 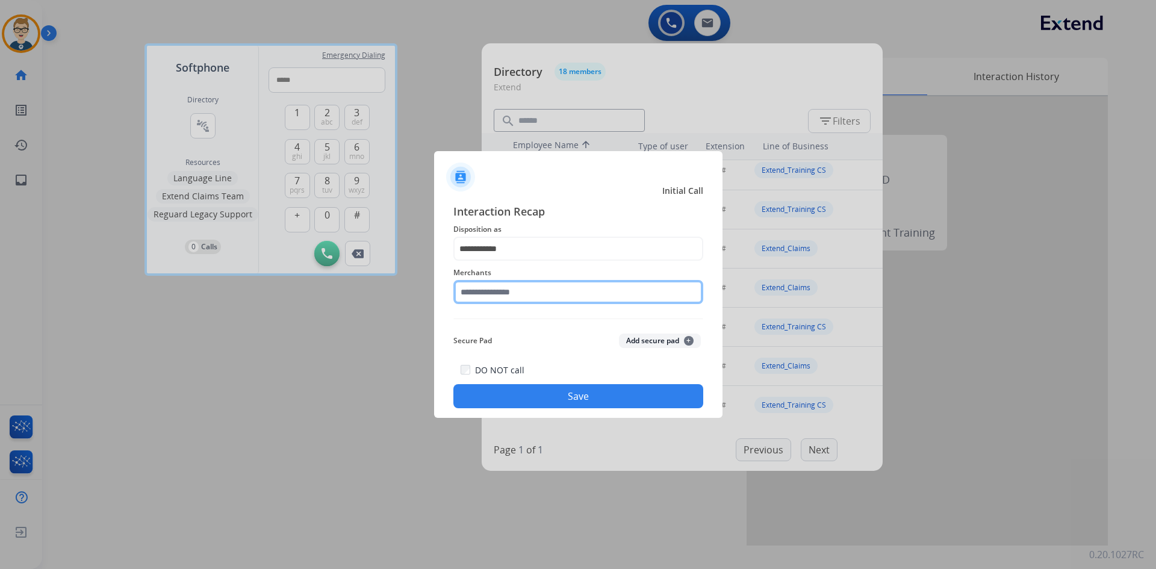 What do you see at coordinates (578, 396) in the screenshot?
I see `button: Save` at bounding box center [578, 396].